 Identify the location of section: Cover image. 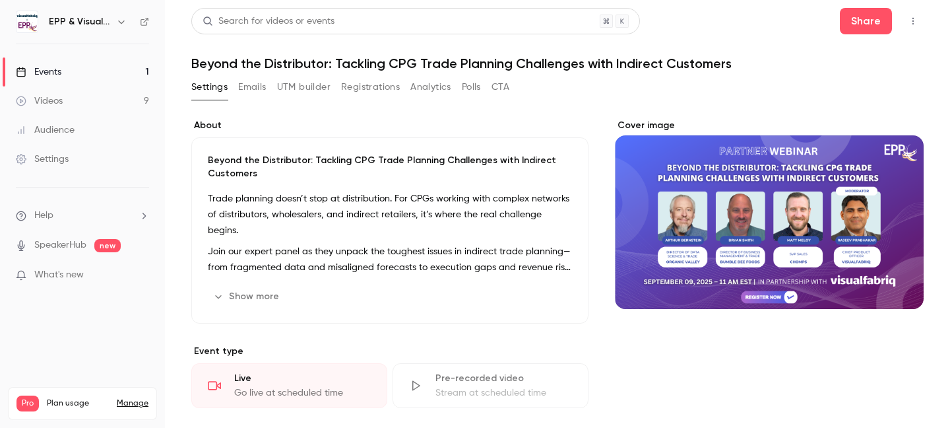
(770, 214).